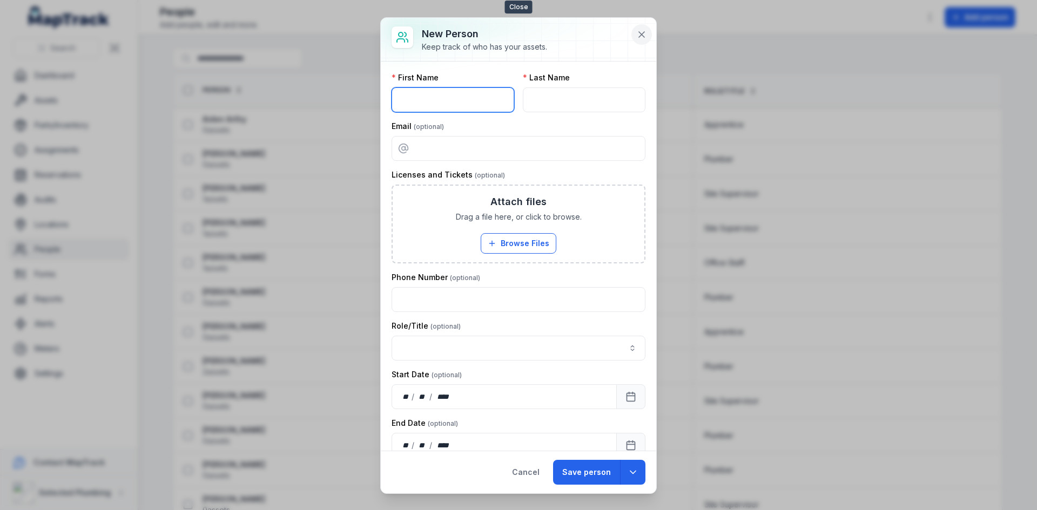 Image resolution: width=1037 pixels, height=510 pixels. I want to click on label: Role/Title, so click(426, 326).